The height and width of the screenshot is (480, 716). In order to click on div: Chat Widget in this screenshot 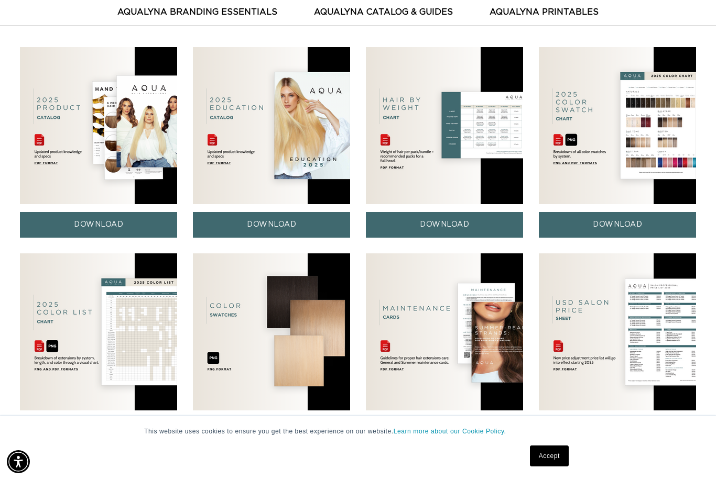, I will do `click(689, 455)`.